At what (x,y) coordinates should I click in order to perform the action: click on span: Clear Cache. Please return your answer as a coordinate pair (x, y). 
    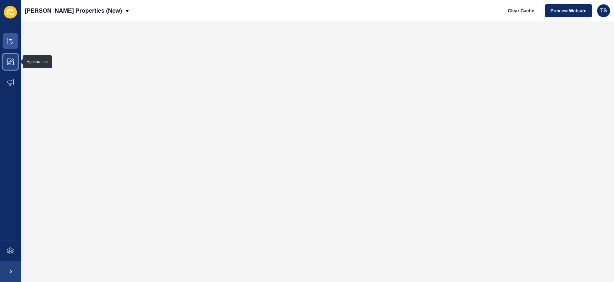
    Looking at the image, I should click on (521, 11).